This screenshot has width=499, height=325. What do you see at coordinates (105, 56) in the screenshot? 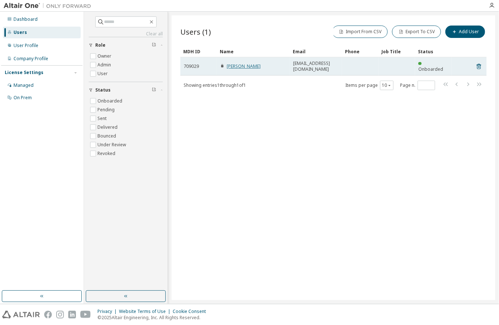
I see `label: Owner` at bounding box center [105, 56].